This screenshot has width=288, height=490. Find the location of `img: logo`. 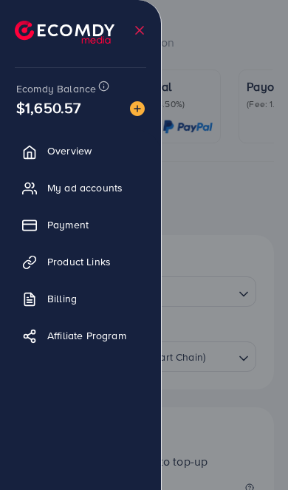

img: logo is located at coordinates (64, 32).